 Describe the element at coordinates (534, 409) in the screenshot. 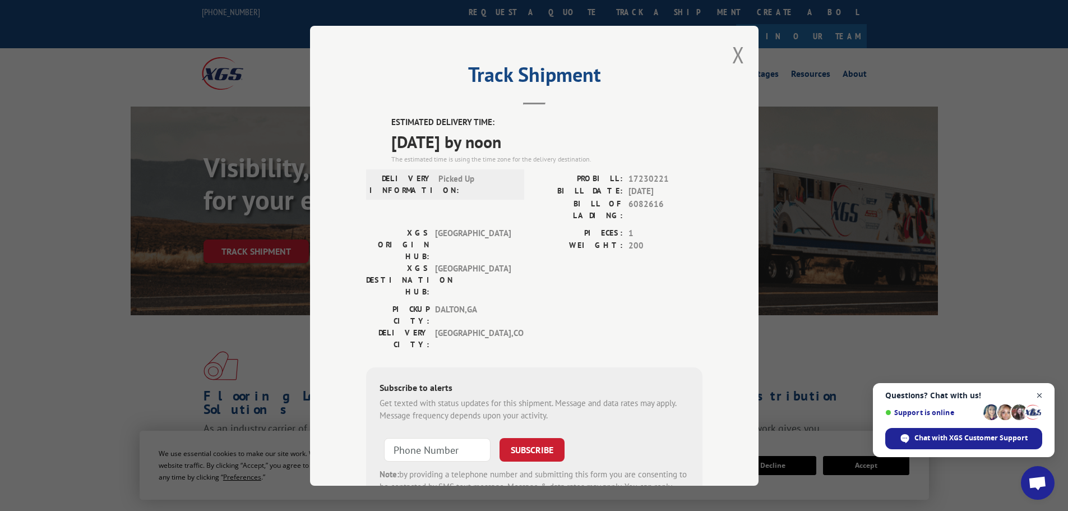

I see `div: Get texted with status updates for this shipment. Message and data rates may apply. Message frequ...` at that location.